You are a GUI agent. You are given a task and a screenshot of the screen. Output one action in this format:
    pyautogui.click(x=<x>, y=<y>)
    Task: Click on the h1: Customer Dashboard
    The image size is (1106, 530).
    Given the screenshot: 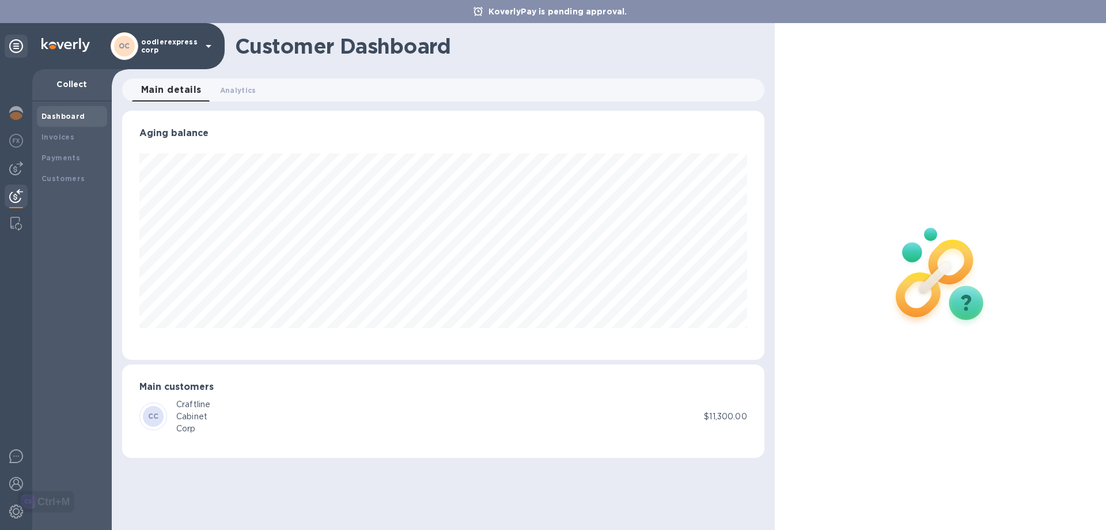 What is the action you would take?
    pyautogui.click(x=496, y=46)
    